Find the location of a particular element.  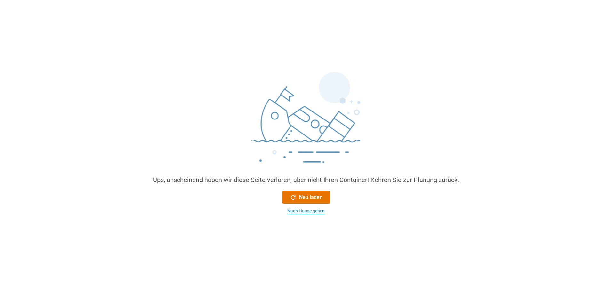

button: Neu laden is located at coordinates (306, 198).